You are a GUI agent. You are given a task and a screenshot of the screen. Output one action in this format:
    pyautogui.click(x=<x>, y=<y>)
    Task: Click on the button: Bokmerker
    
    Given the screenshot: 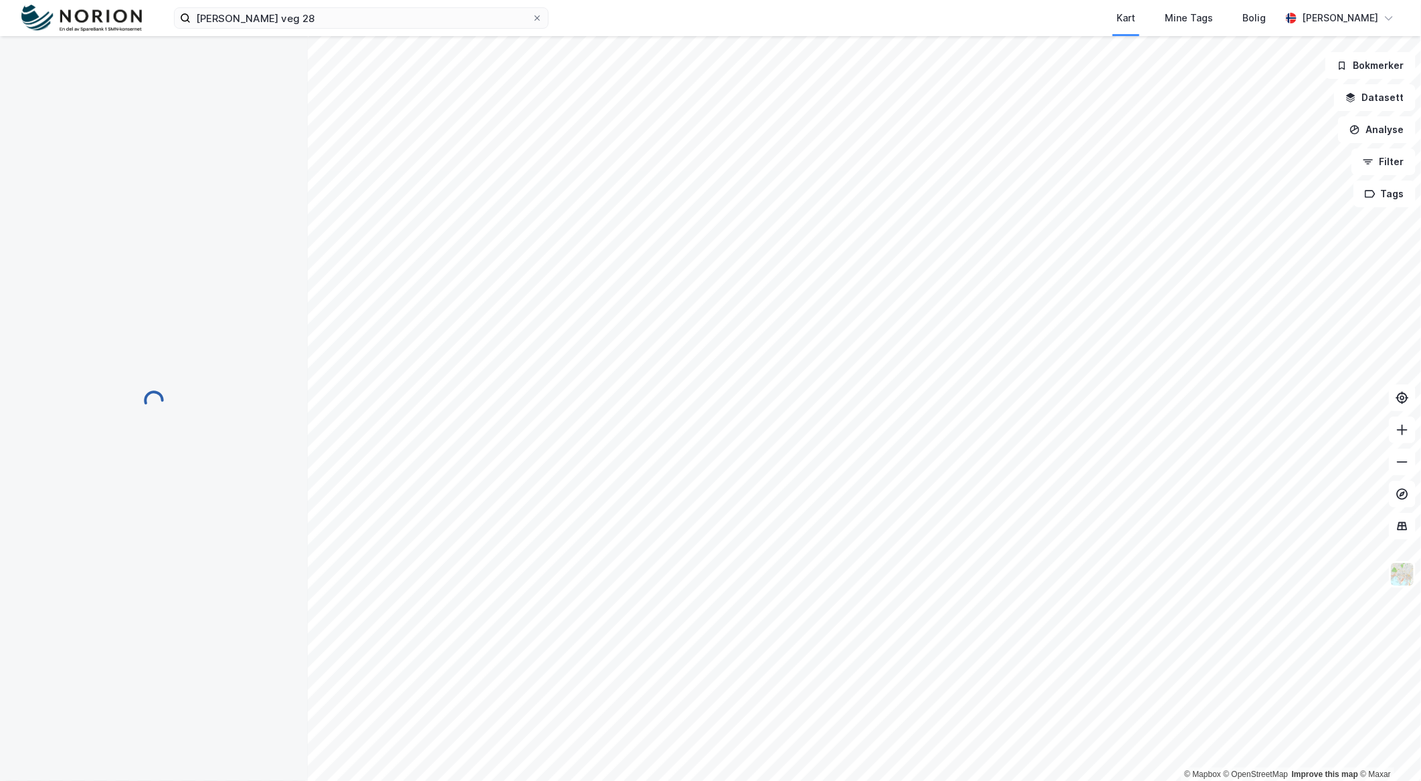 What is the action you would take?
    pyautogui.click(x=1370, y=66)
    